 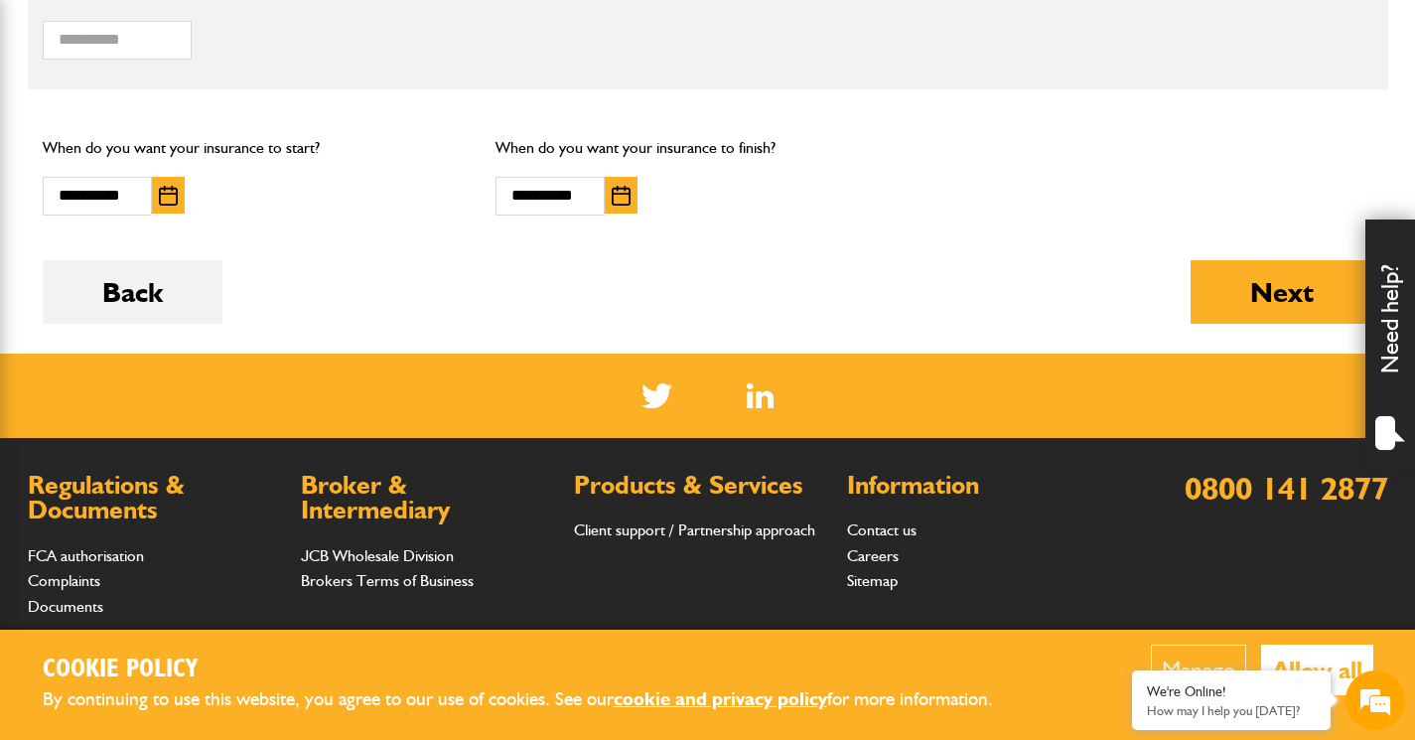 What do you see at coordinates (882, 529) in the screenshot?
I see `a: Contact us` at bounding box center [882, 529].